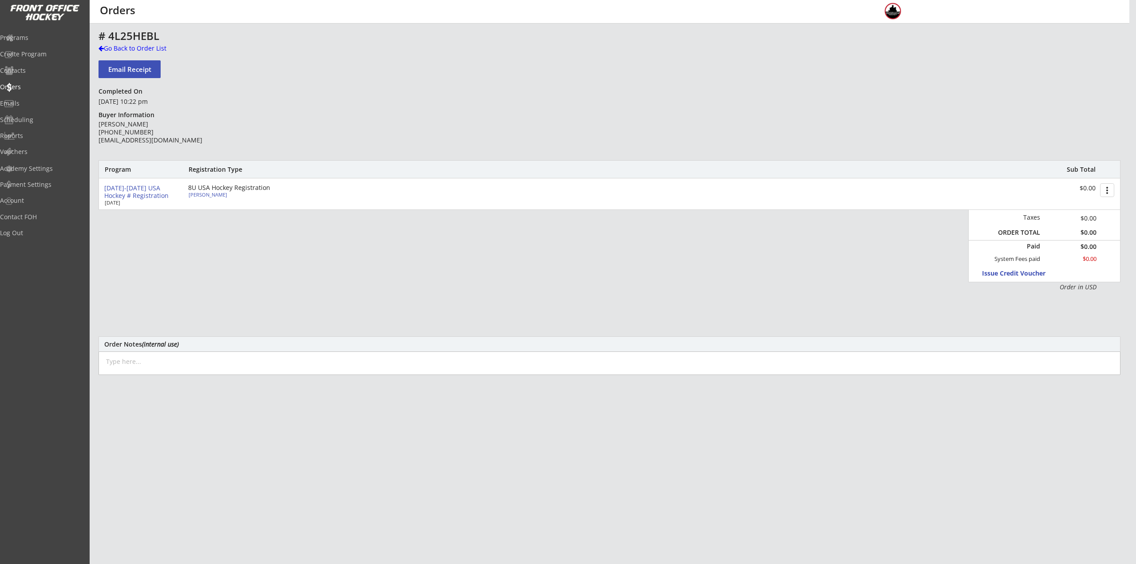  Describe the element at coordinates (1045, 287) in the screenshot. I see `div: Order in USD` at that location.